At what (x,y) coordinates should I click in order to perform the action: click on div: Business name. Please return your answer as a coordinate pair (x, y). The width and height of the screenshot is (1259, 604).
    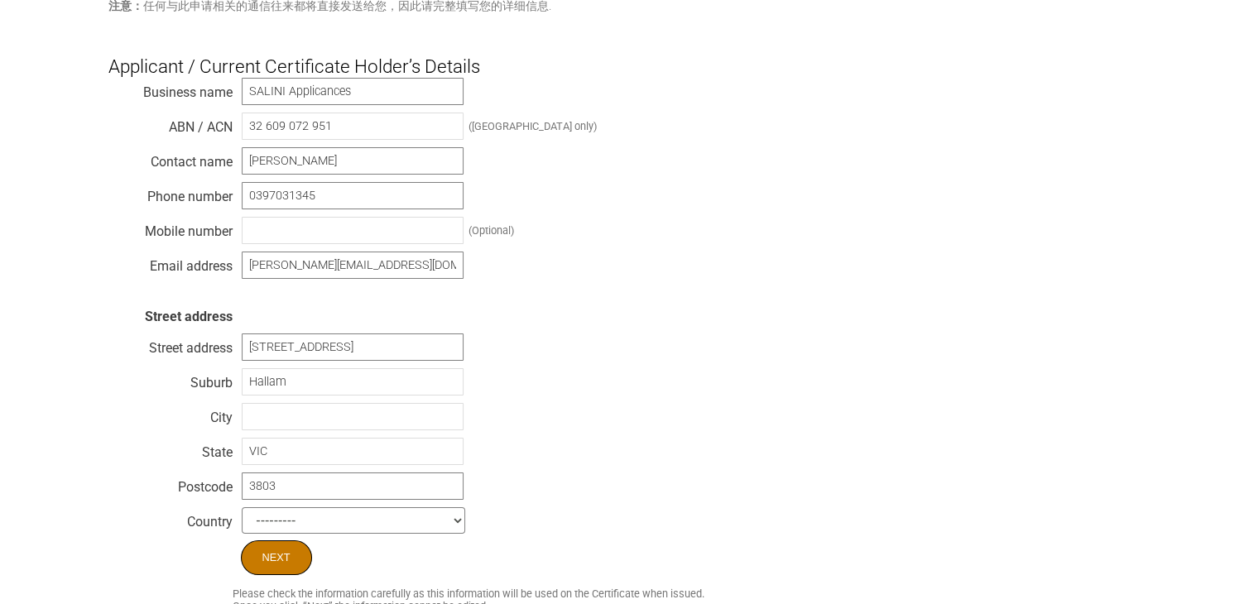
    Looking at the image, I should click on (170, 89).